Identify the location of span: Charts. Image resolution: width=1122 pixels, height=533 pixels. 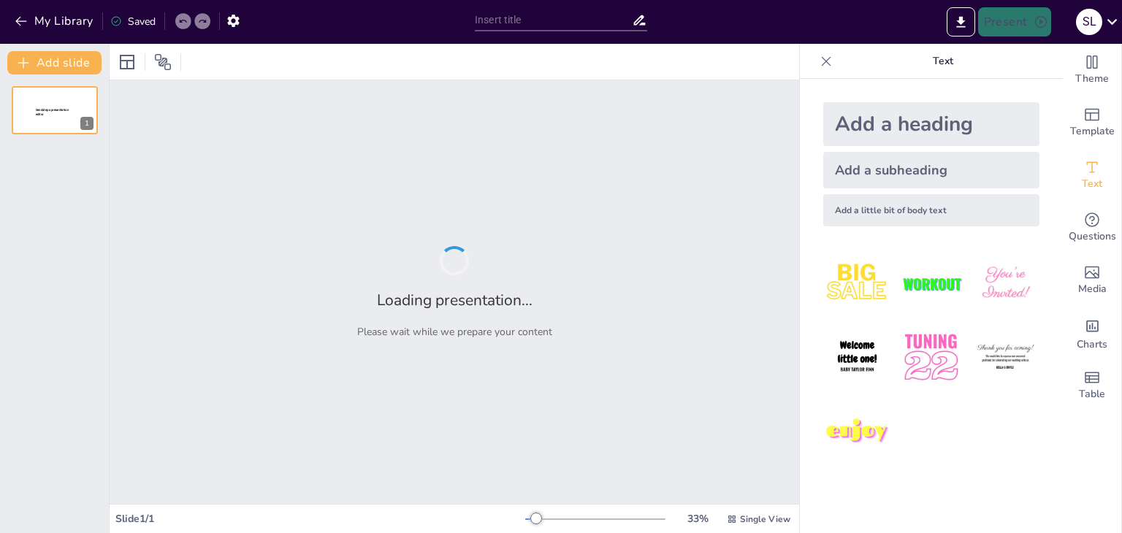
(1092, 345).